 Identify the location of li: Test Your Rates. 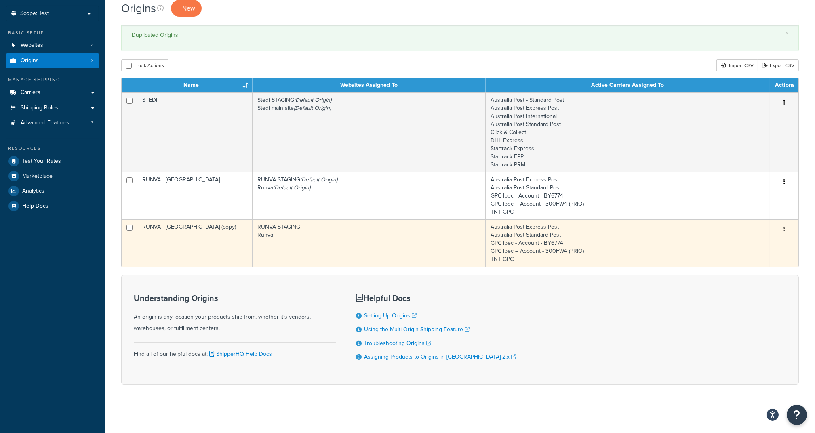
(53, 161).